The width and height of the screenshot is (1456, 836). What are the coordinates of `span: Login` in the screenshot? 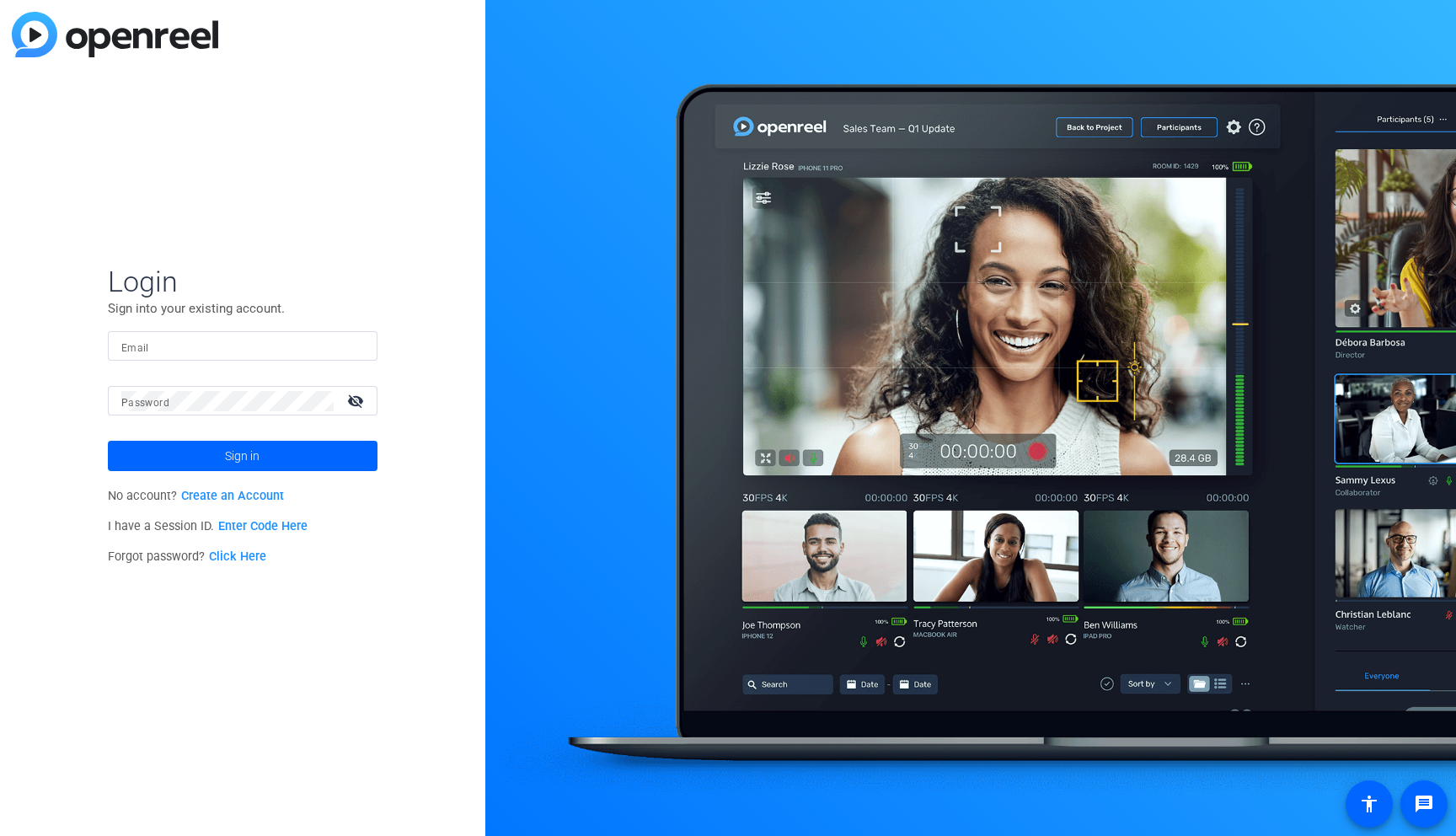 It's located at (243, 282).